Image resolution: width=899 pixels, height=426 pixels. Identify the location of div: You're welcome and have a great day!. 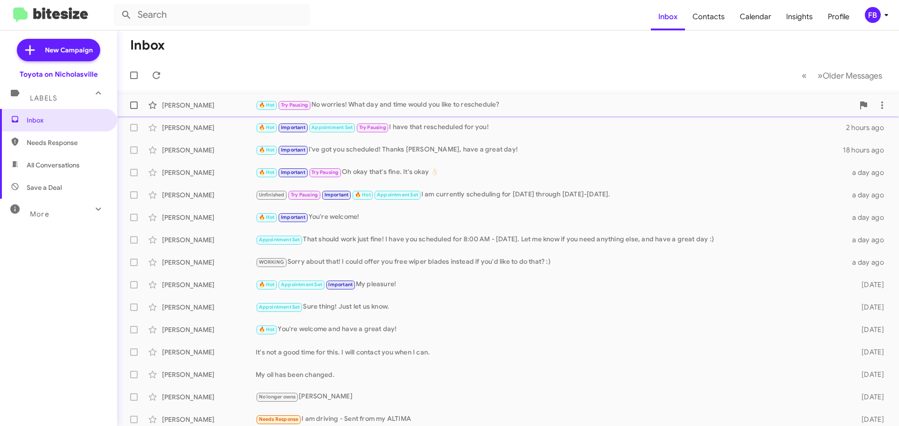
(551, 329).